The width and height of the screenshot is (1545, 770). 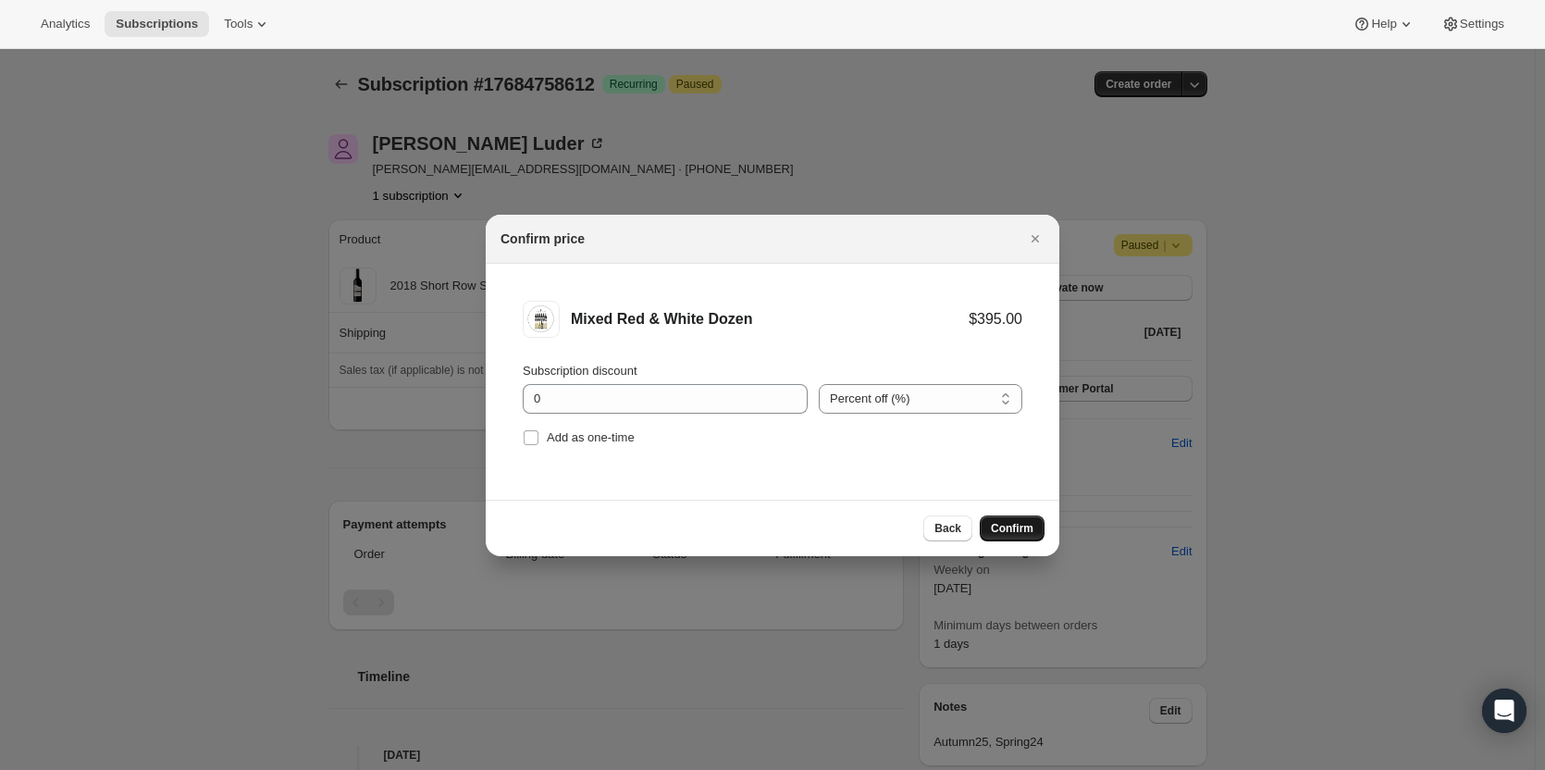 I want to click on span: Subscription discount, so click(x=580, y=370).